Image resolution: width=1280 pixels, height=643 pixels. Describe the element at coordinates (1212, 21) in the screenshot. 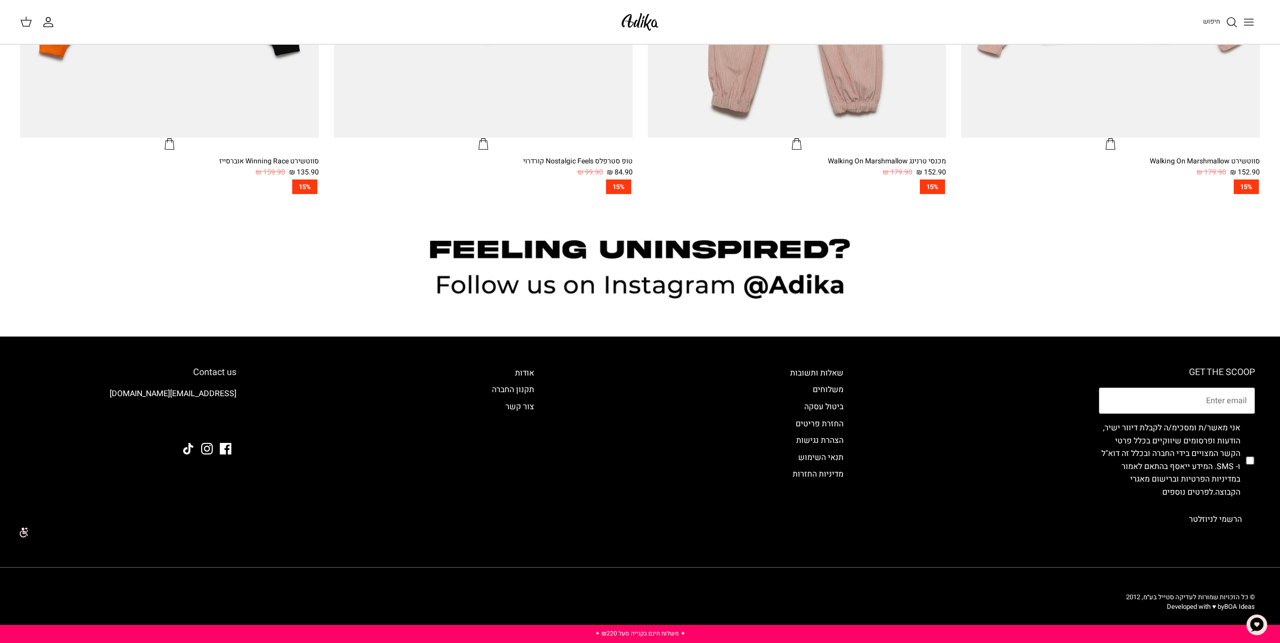

I see `span: חיפוש` at that location.